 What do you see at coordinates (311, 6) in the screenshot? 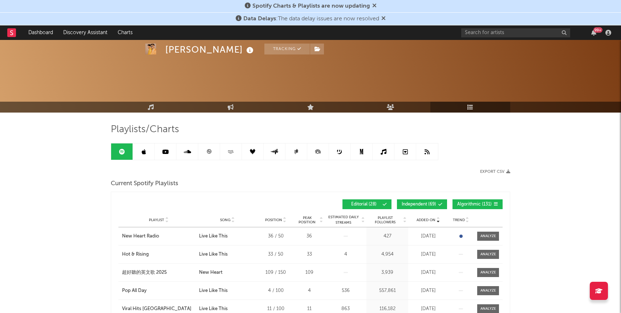
I see `span: Spotify Charts & Playlists are now updating` at bounding box center [311, 6].